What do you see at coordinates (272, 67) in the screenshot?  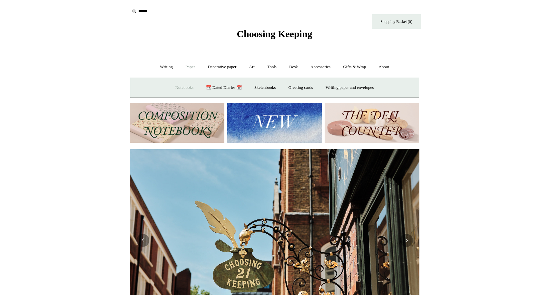 I see `a: Tools` at bounding box center [272, 67].